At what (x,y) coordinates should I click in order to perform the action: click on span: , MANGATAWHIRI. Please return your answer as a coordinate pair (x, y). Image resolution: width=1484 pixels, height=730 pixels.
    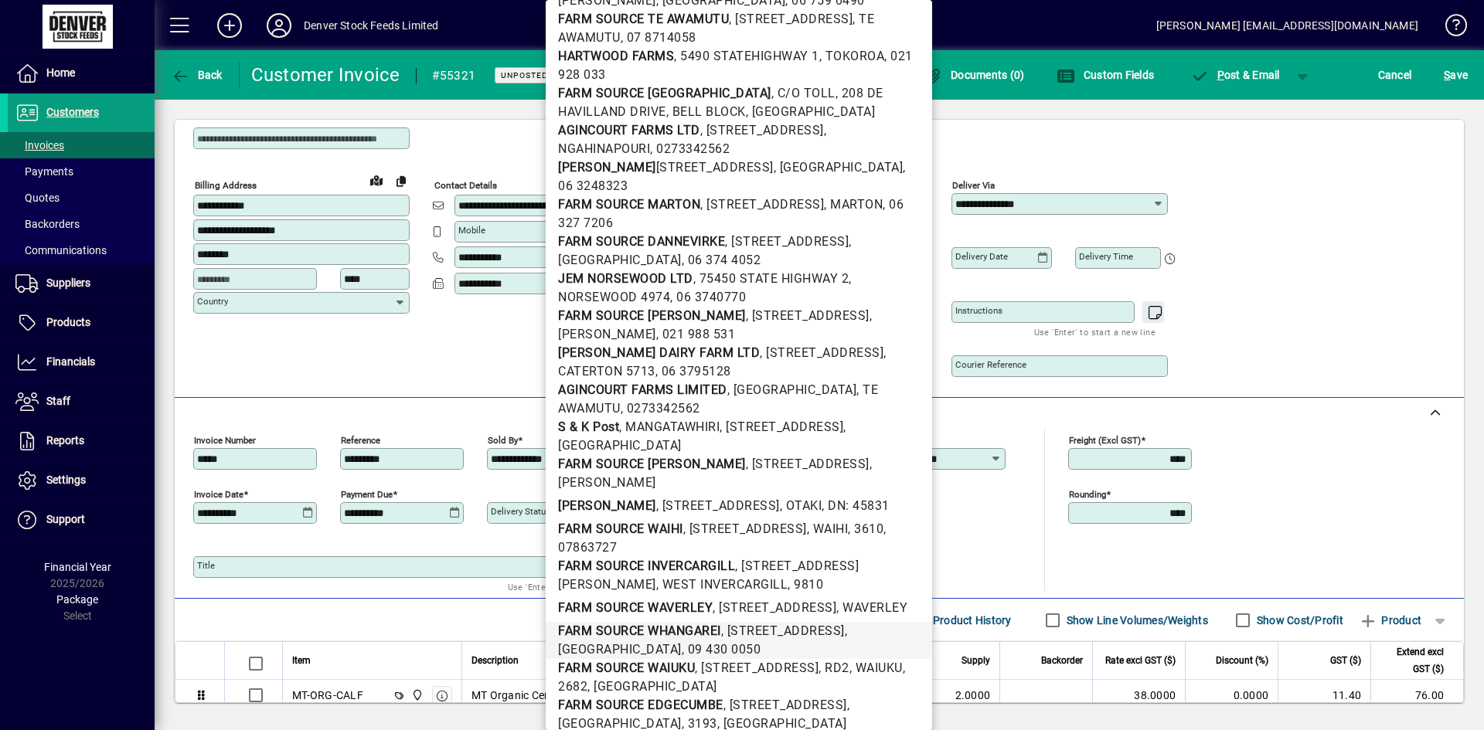
    Looking at the image, I should click on (669, 427).